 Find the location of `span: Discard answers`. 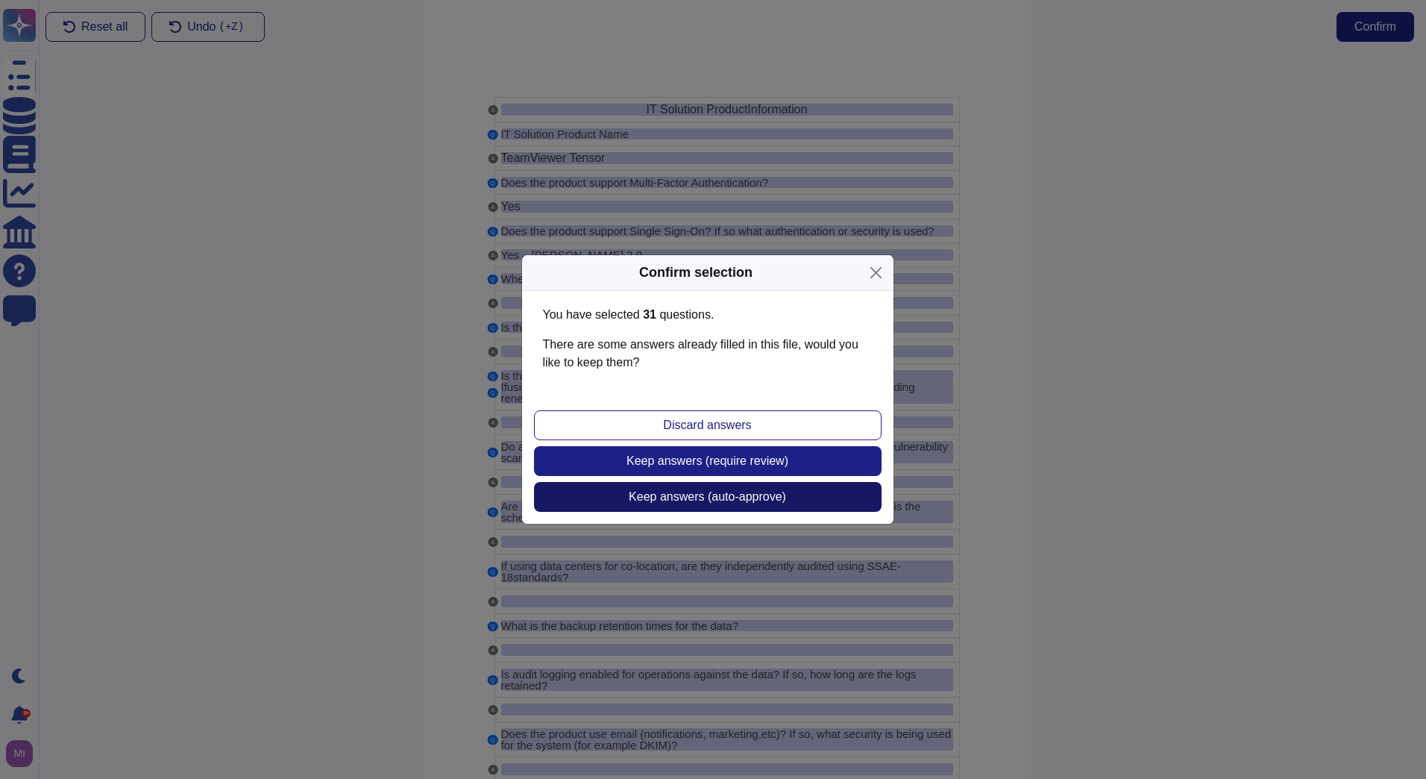

span: Discard answers is located at coordinates (707, 425).